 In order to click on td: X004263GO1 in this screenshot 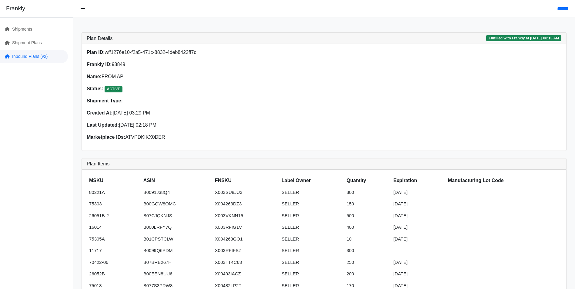, I will do `click(246, 239)`.